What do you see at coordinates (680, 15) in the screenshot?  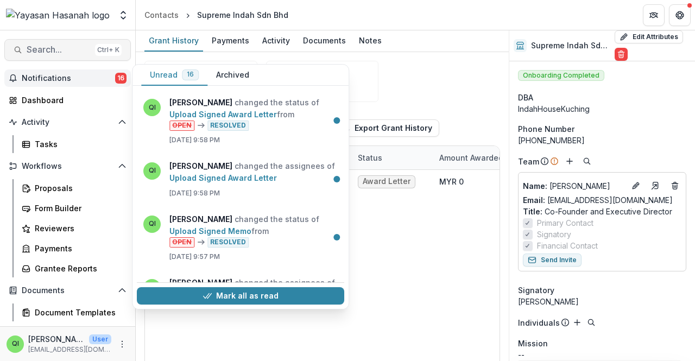 I see `button: Get Help` at bounding box center [680, 15].